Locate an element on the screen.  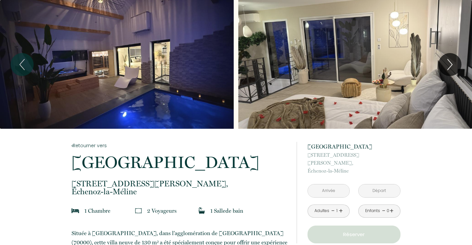
p: 1 Chambre is located at coordinates (97, 211).